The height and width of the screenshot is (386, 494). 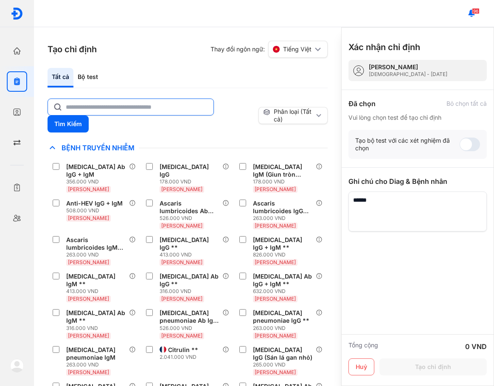 What do you see at coordinates (183, 349) in the screenshot?
I see `div: Citrulin **` at bounding box center [183, 349].